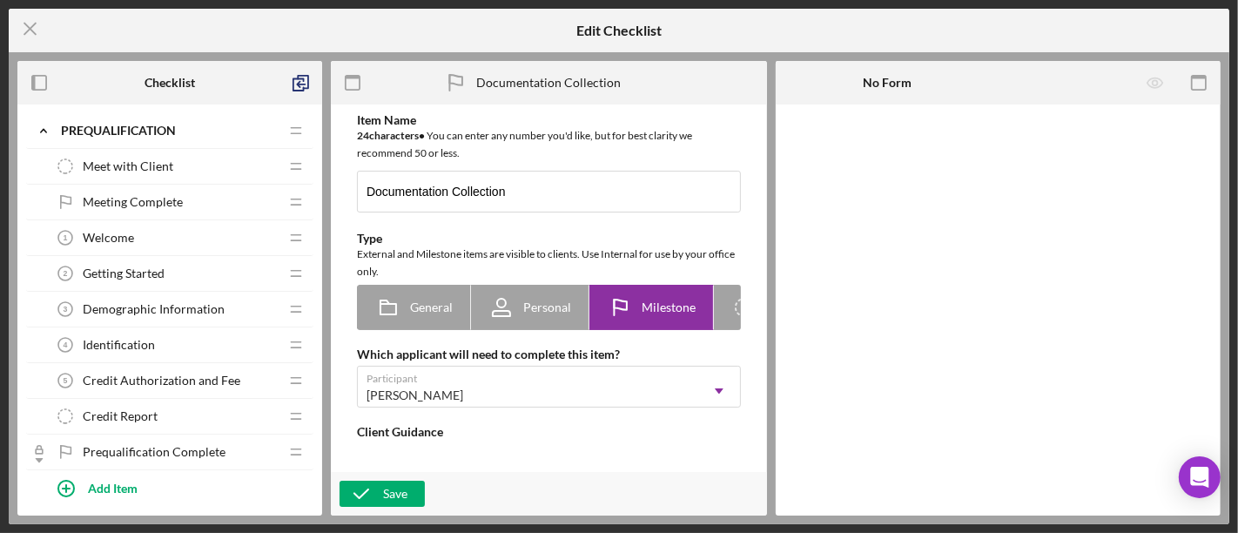 Image resolution: width=1238 pixels, height=533 pixels. I want to click on tspan: 5, so click(65, 380).